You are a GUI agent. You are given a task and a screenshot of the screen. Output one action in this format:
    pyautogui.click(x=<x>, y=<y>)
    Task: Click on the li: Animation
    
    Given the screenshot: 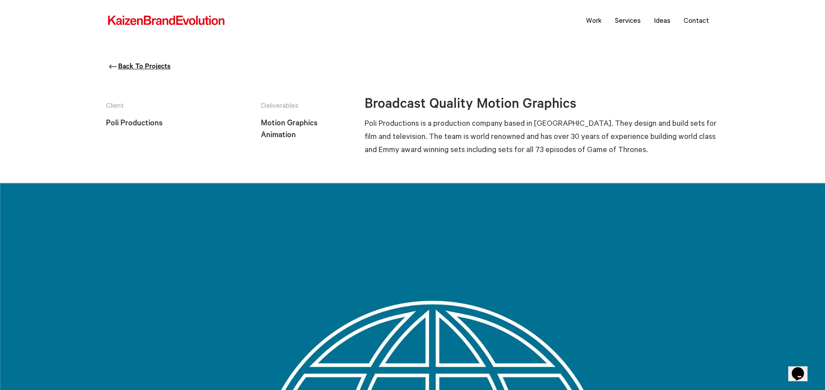 What is the action you would take?
    pyautogui.click(x=312, y=136)
    